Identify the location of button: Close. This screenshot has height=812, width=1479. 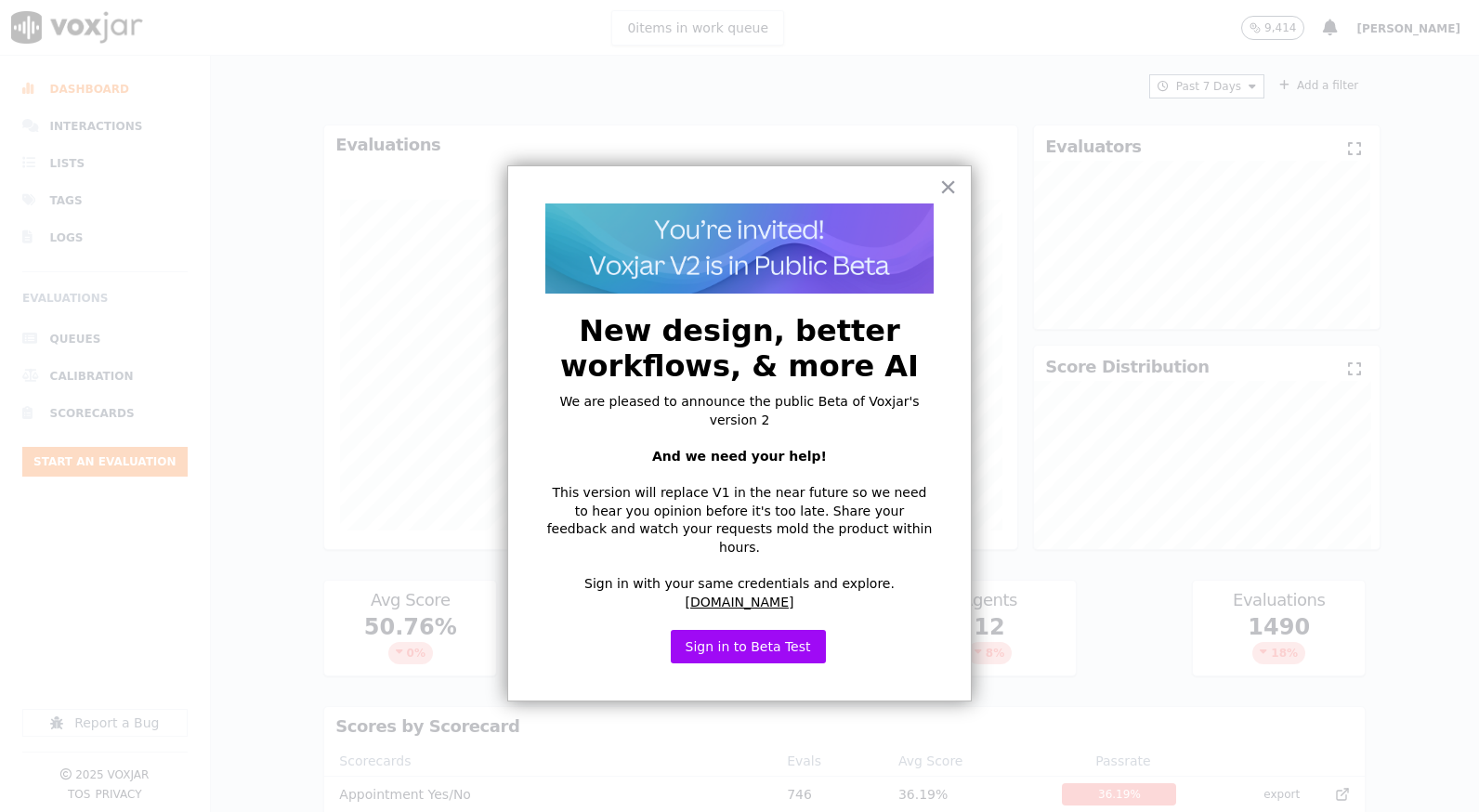
(947, 187).